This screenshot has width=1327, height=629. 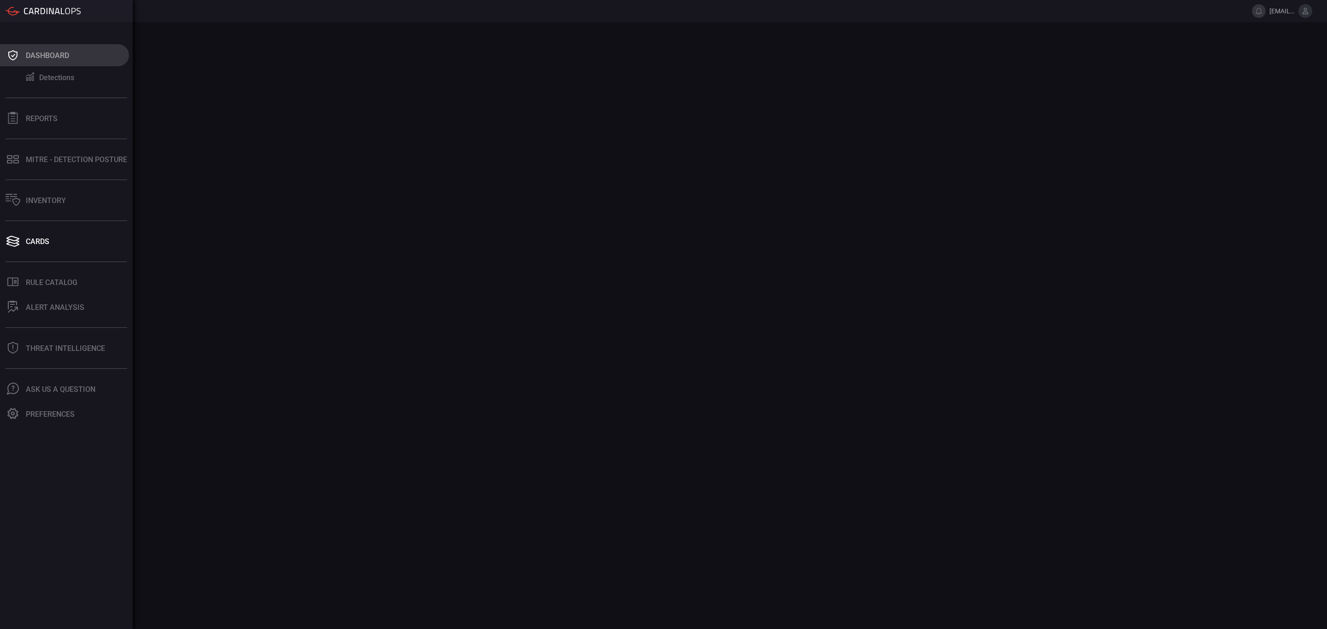 What do you see at coordinates (50, 414) in the screenshot?
I see `div: Preferences` at bounding box center [50, 414].